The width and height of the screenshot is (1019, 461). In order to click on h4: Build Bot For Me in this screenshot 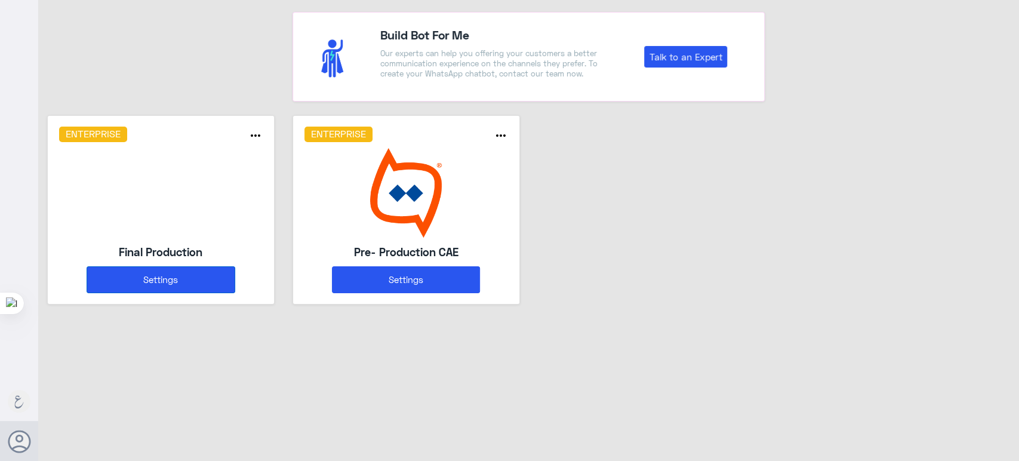, I will do `click(489, 35)`.